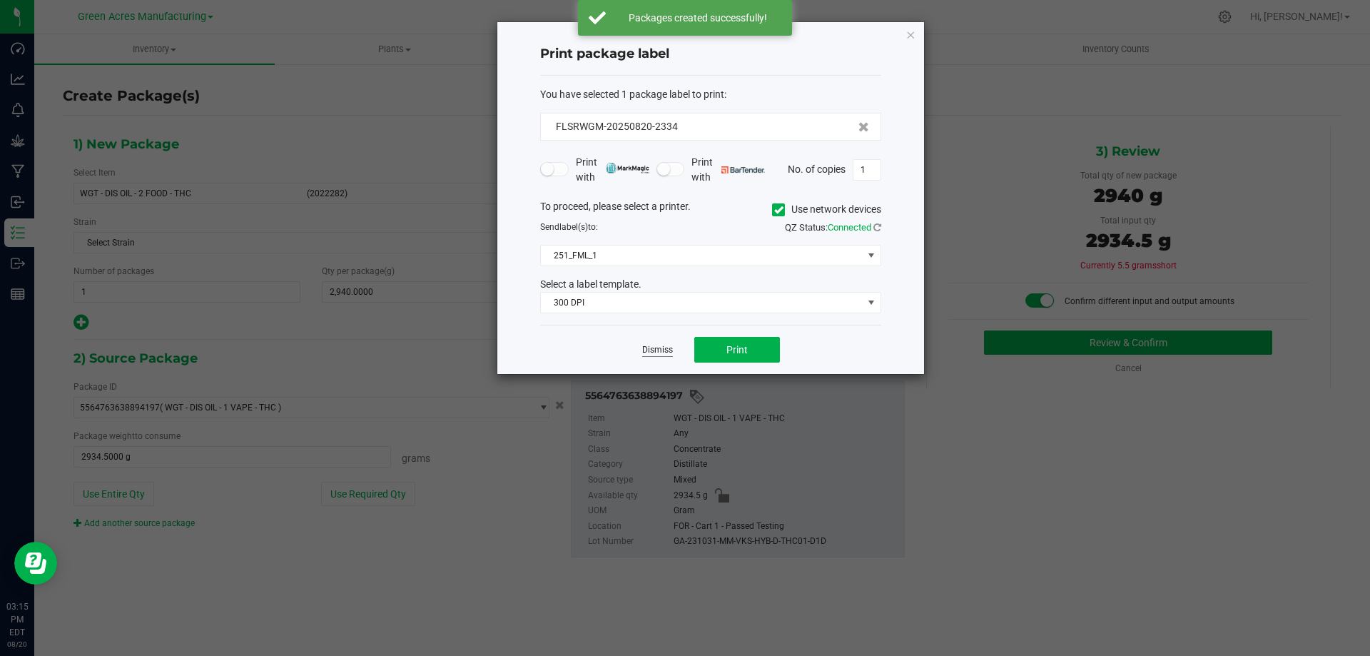  What do you see at coordinates (701, 302) in the screenshot?
I see `span: 300 DPI` at bounding box center [701, 302].